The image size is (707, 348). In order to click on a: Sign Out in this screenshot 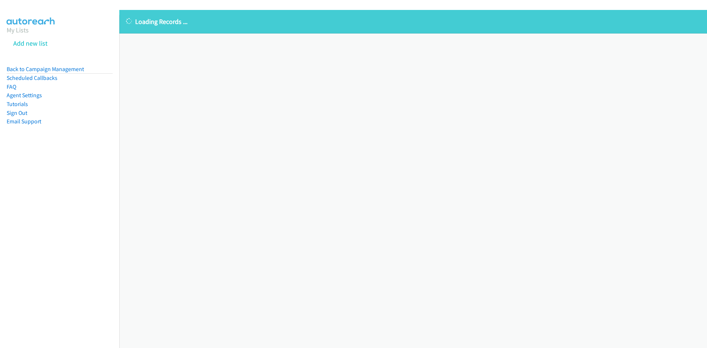, I will do `click(17, 113)`.